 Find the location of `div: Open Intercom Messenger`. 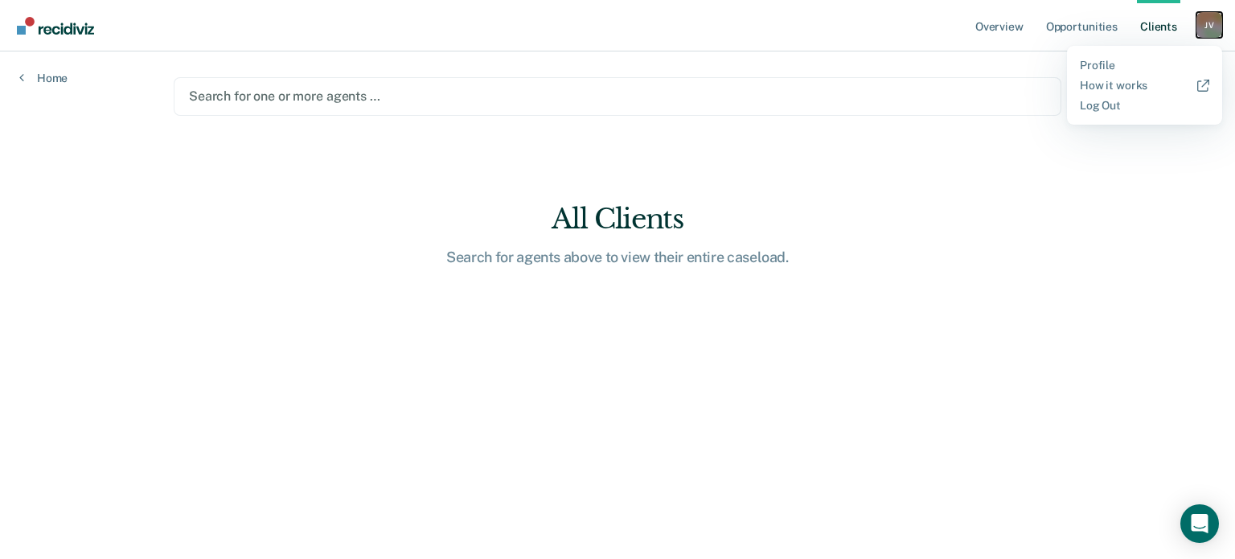

div: Open Intercom Messenger is located at coordinates (1199, 523).